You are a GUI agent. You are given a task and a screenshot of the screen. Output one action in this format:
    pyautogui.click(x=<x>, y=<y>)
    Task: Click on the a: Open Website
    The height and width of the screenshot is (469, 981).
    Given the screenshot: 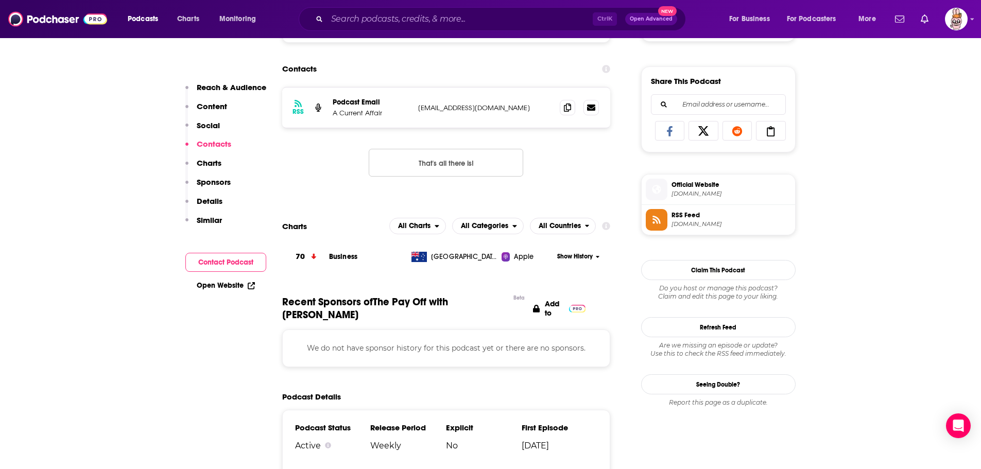 What is the action you would take?
    pyautogui.click(x=225, y=285)
    